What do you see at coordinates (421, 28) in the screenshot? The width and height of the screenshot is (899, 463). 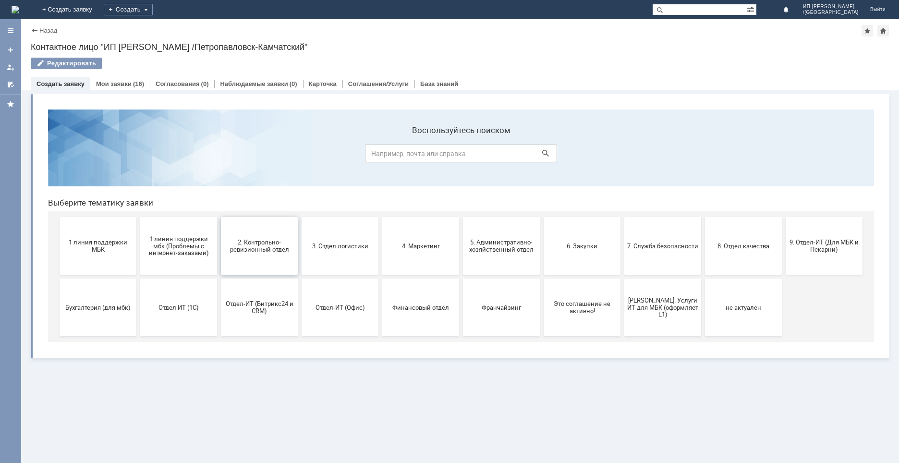 I see `label: Воспользуйтесь поиском` at bounding box center [421, 28].